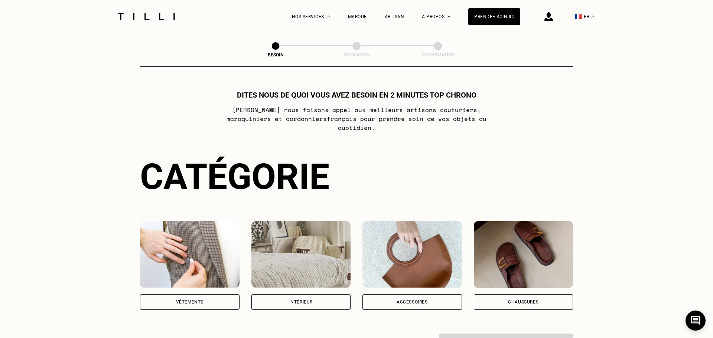 This screenshot has height=338, width=713. I want to click on h1: Dites nous de quoi vous avez besoin en 2 minutes top chrono, so click(356, 95).